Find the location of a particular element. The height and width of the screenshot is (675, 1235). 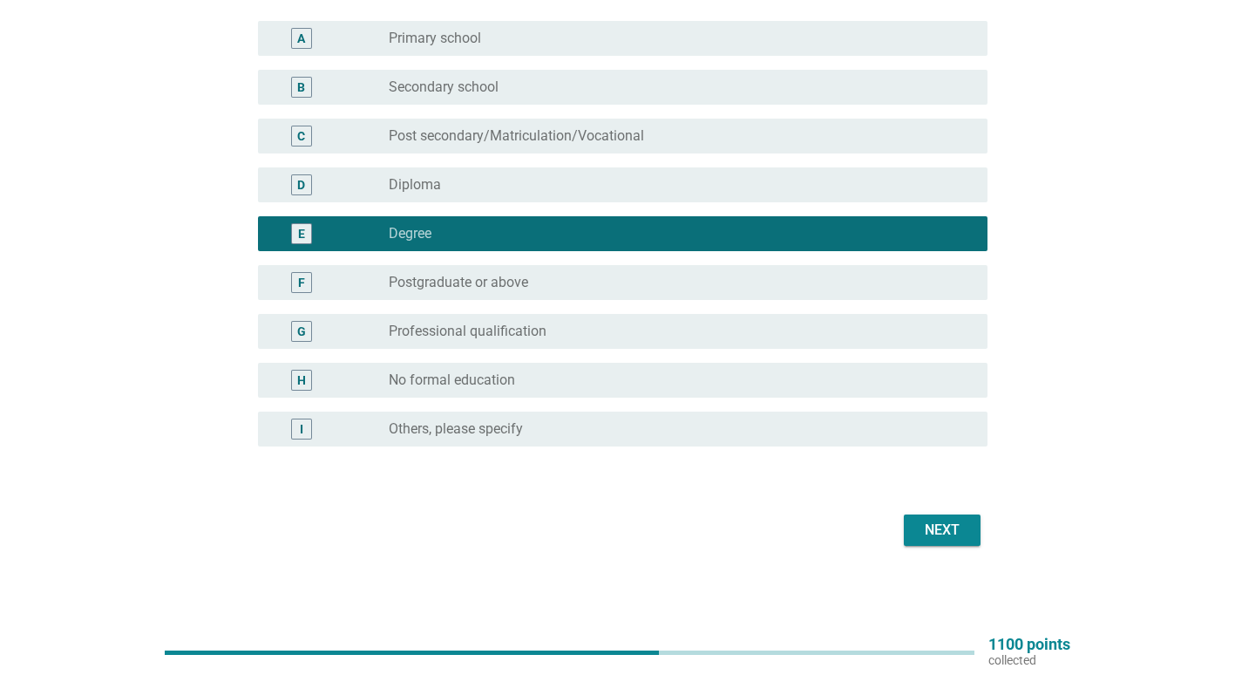

label: Professional qualification is located at coordinates (467, 331).